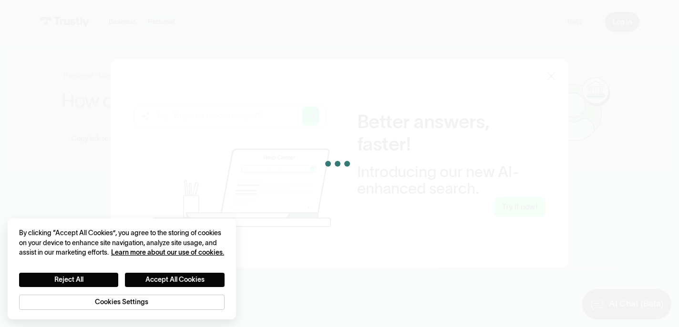 Image resolution: width=679 pixels, height=327 pixels. Describe the element at coordinates (167, 253) in the screenshot. I see `a: More information about your privacy, opens in a new tab` at that location.